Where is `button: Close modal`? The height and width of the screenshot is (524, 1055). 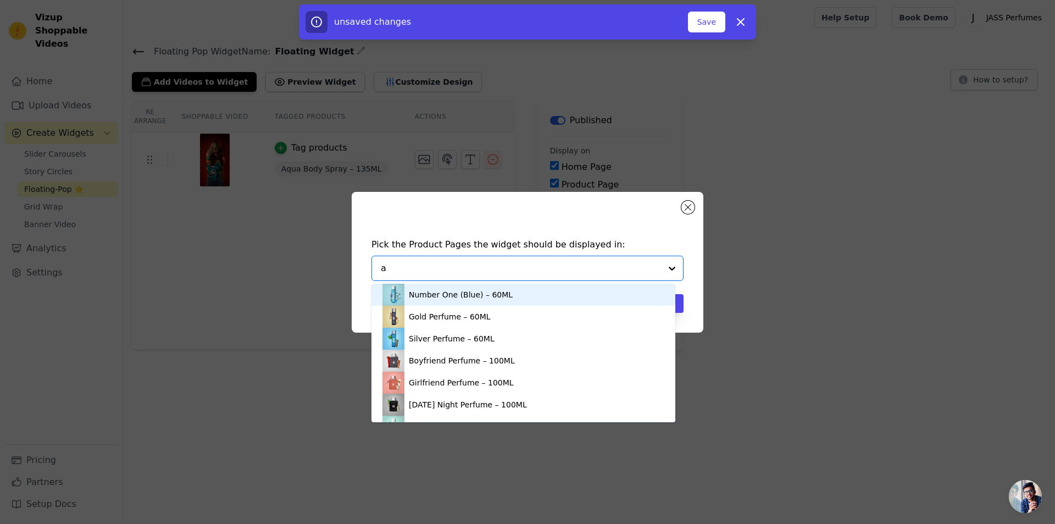
button: Close modal is located at coordinates (688, 207).